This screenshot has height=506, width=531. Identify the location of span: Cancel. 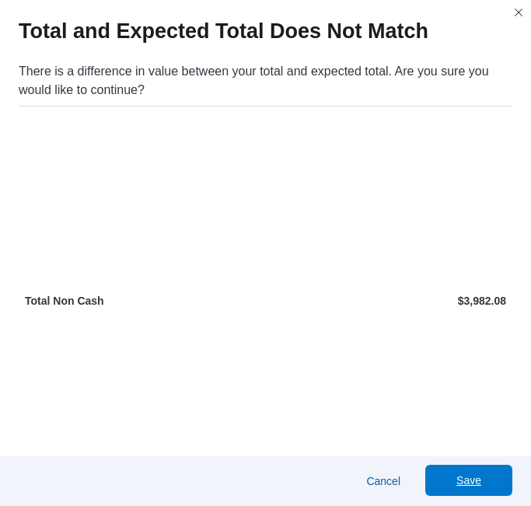
(384, 482).